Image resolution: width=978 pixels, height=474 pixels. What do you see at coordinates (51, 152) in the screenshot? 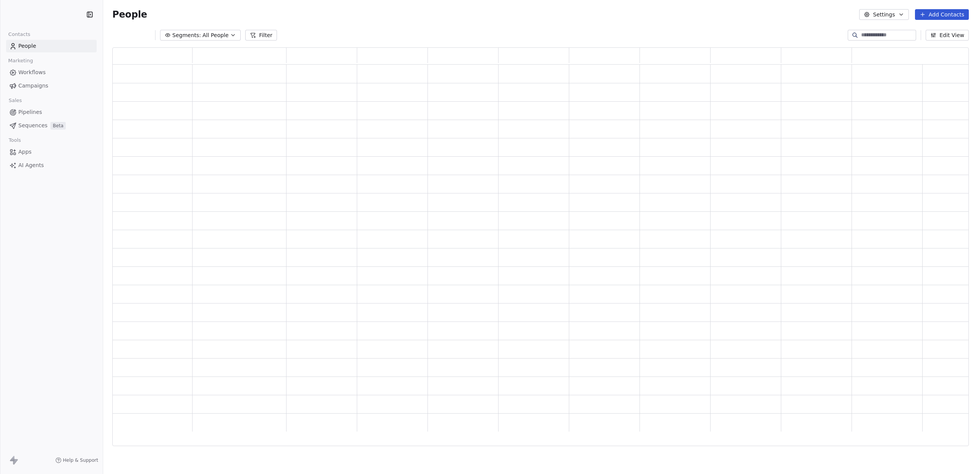
I see `a: Apps` at bounding box center [51, 152].